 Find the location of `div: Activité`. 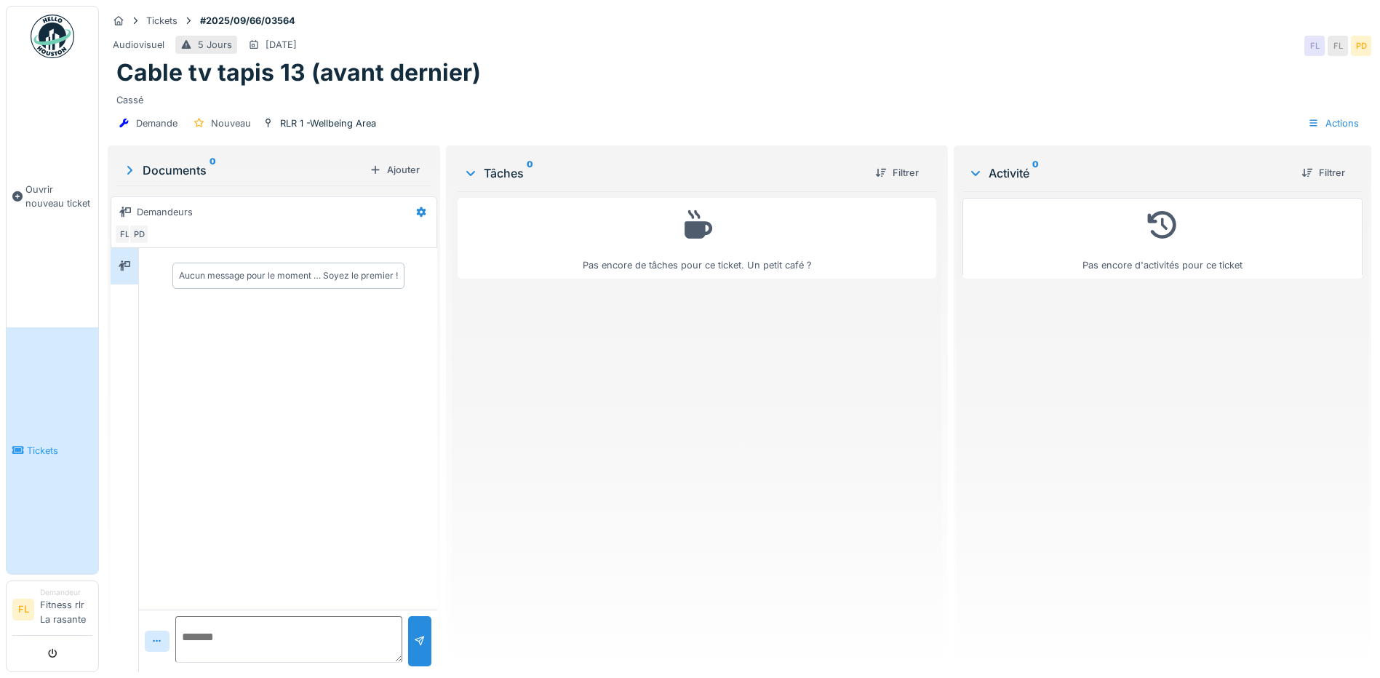

div: Activité is located at coordinates (1129, 173).